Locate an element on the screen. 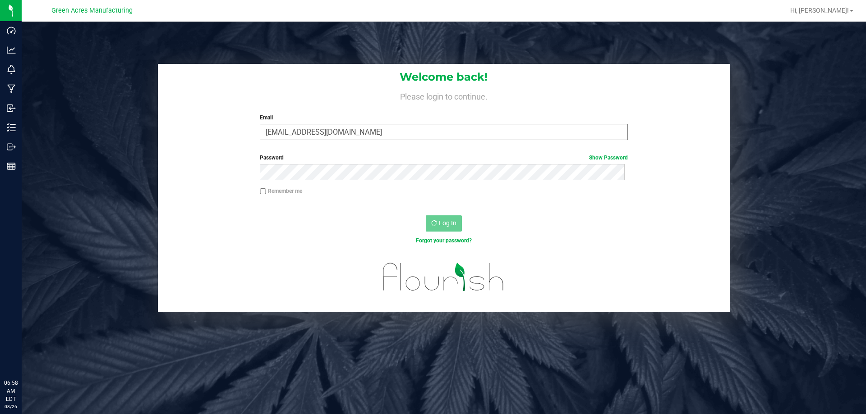  inline-svg: Reports is located at coordinates (11, 166).